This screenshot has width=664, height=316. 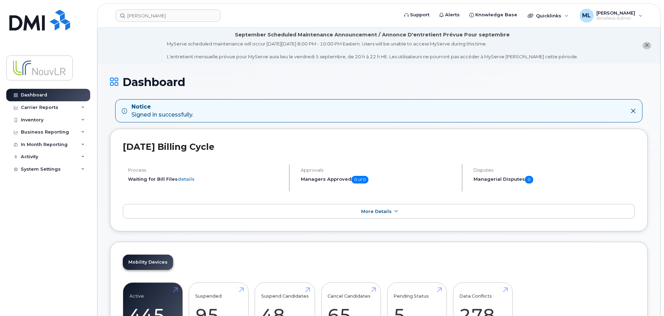 I want to click on a: details, so click(x=186, y=179).